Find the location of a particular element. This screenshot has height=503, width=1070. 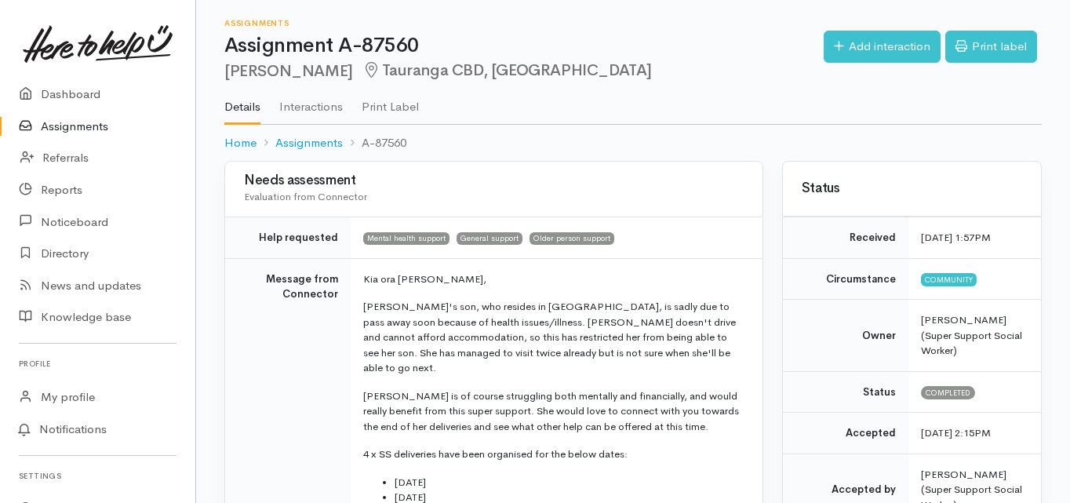

span: Completed is located at coordinates (948, 392).